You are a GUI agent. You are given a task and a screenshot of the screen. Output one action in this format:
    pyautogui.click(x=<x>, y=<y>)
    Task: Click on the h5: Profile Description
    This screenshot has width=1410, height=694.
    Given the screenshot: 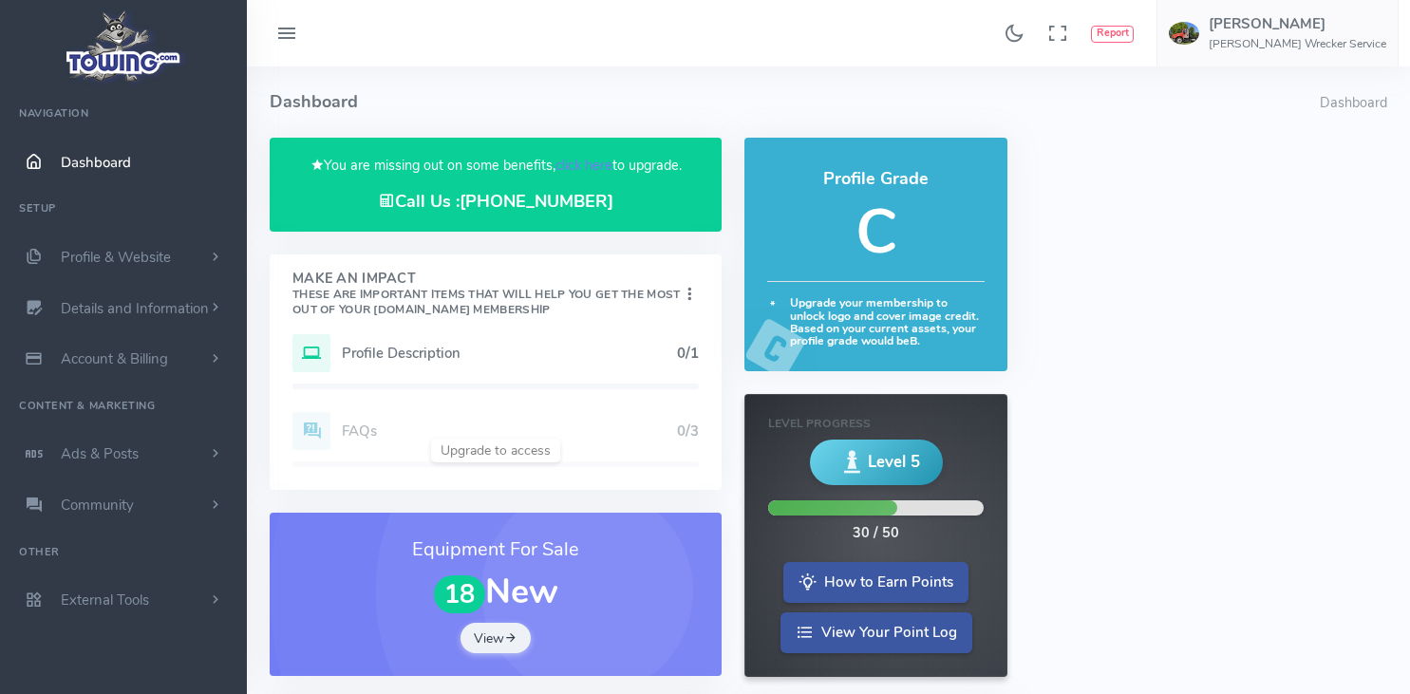 What is the action you would take?
    pyautogui.click(x=509, y=353)
    